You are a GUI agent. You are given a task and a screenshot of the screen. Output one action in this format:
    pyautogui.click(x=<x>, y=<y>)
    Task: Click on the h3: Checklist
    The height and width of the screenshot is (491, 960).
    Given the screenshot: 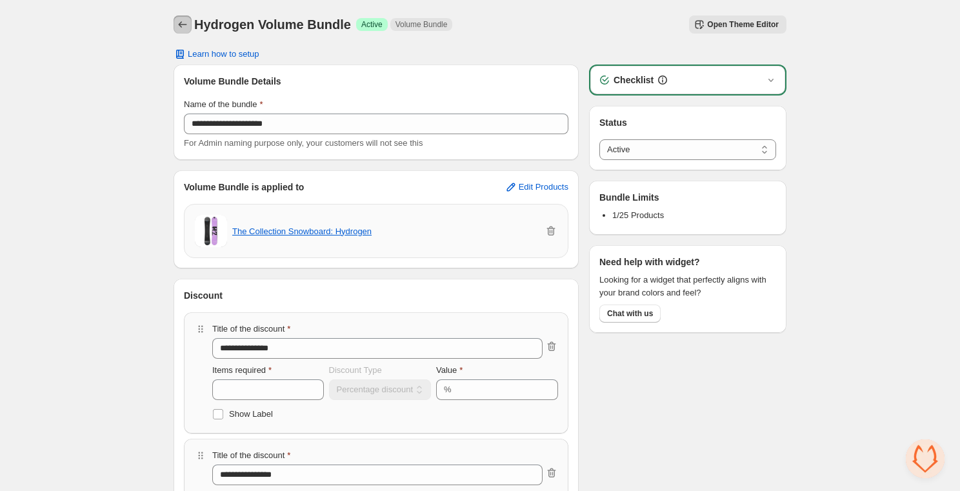 What is the action you would take?
    pyautogui.click(x=634, y=80)
    